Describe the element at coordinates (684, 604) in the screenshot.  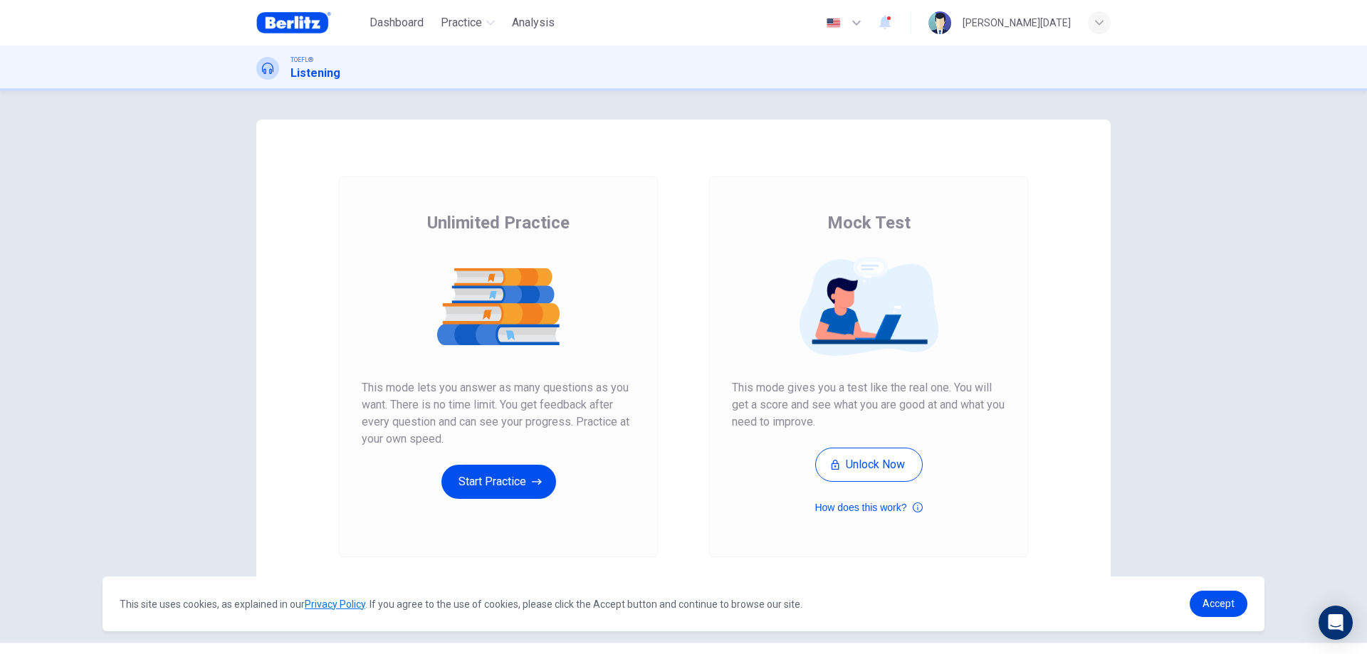
I see `div: cookieconsent` at that location.